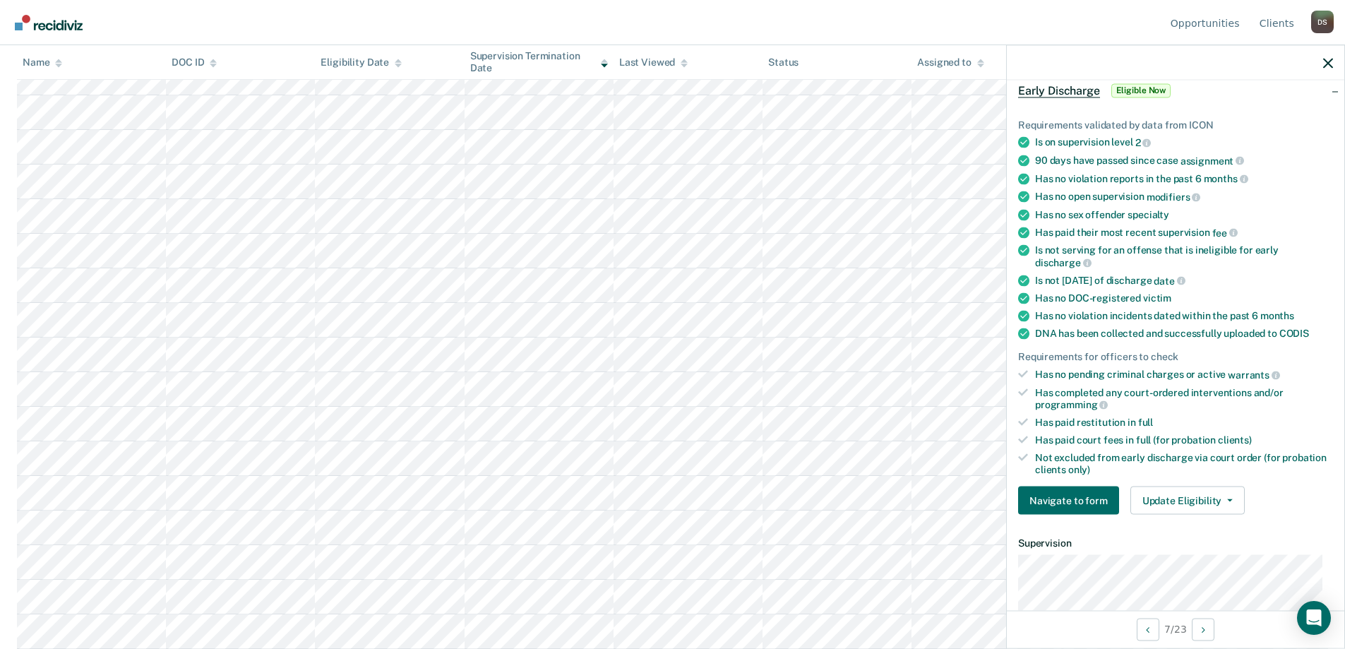 The width and height of the screenshot is (1345, 649). I want to click on div: Requirements for officers to check, so click(1175, 356).